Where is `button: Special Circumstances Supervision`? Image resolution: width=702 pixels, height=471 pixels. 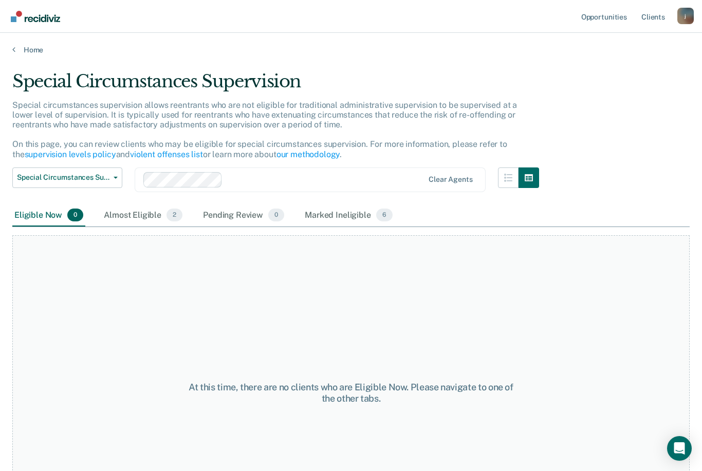
button: Special Circumstances Supervision is located at coordinates (67, 178).